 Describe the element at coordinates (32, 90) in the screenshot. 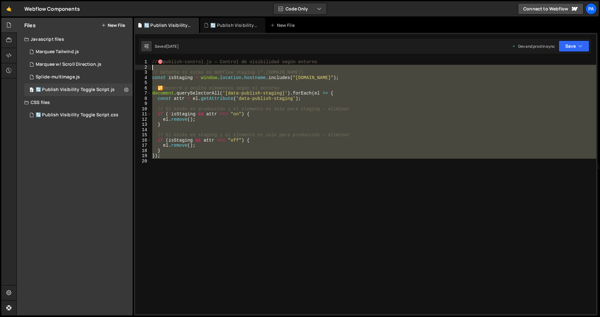

I see `span: 0` at that location.